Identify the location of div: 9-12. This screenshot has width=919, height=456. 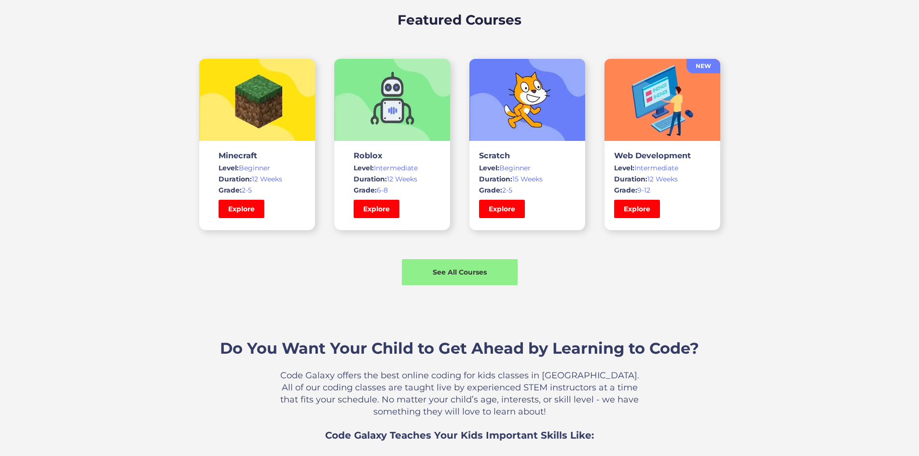
(662, 190).